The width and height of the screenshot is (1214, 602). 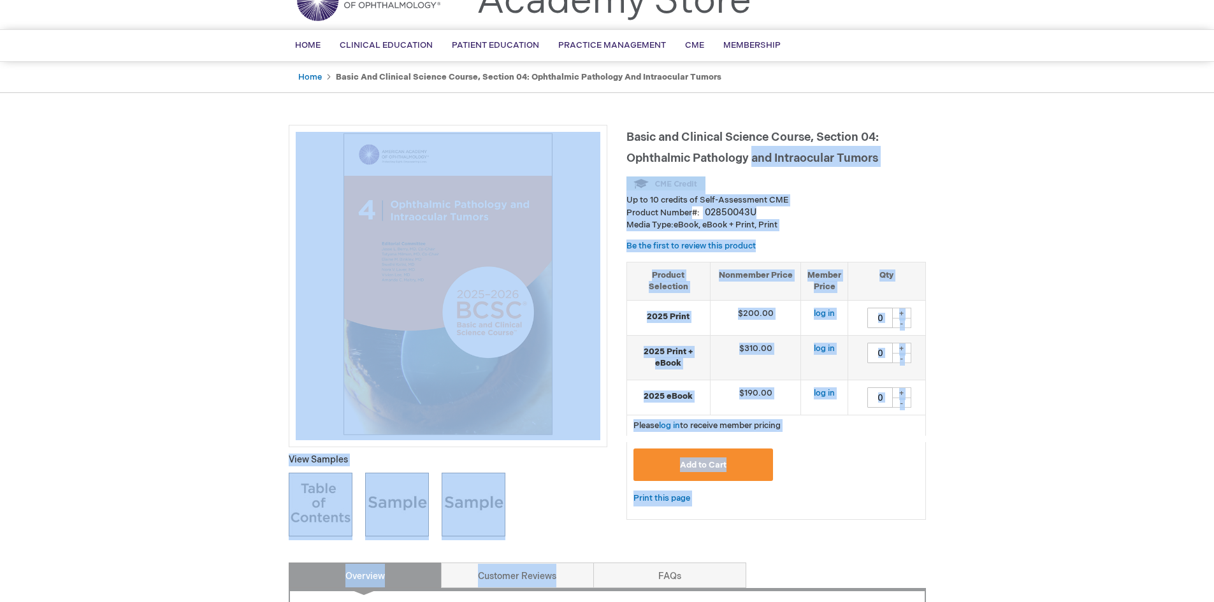 I want to click on a: Customer Reviews, so click(x=517, y=575).